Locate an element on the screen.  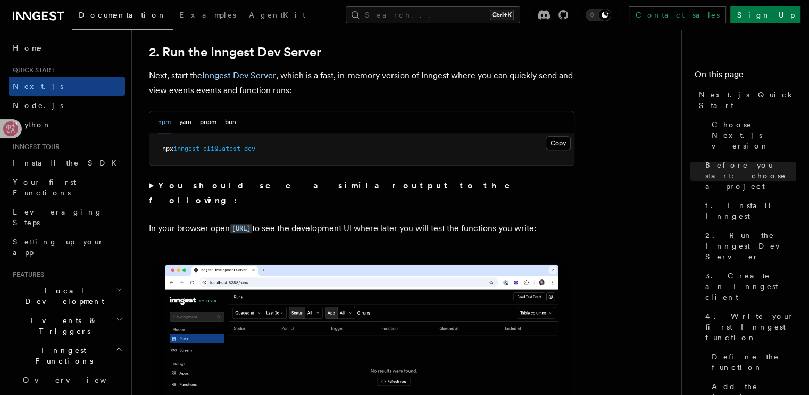
a: 1. Install Inngest is located at coordinates (749, 211).